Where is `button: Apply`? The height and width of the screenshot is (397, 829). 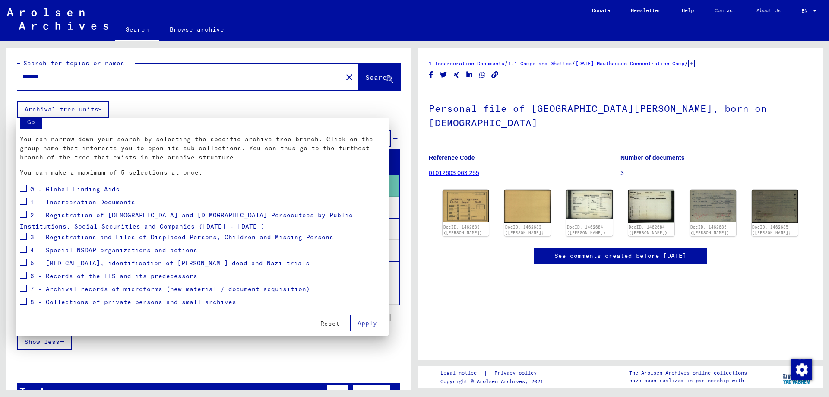 button: Apply is located at coordinates (367, 323).